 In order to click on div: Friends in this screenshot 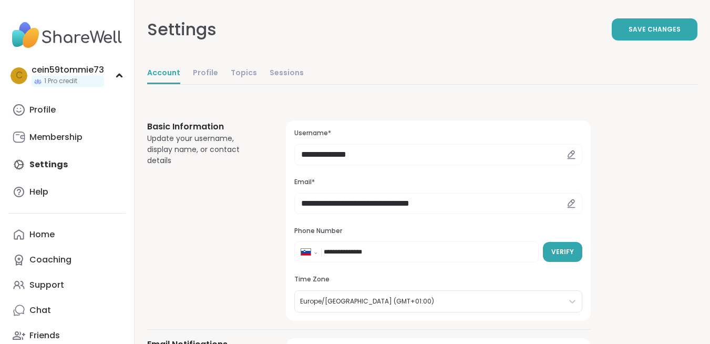, I will do `click(45, 335)`.